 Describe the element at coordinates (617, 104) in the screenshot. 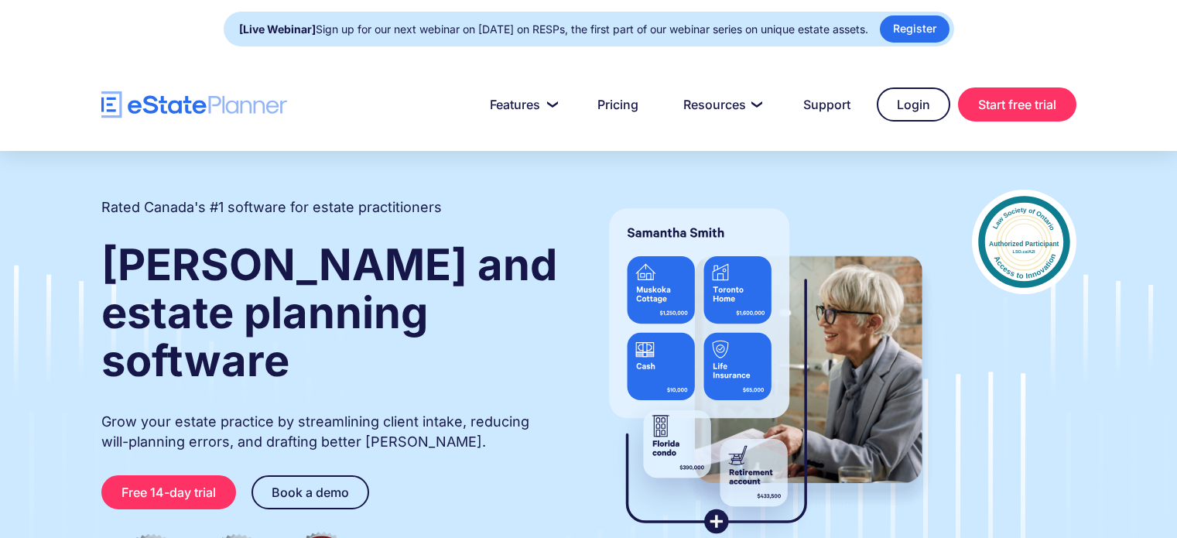

I see `a: Pricing` at that location.